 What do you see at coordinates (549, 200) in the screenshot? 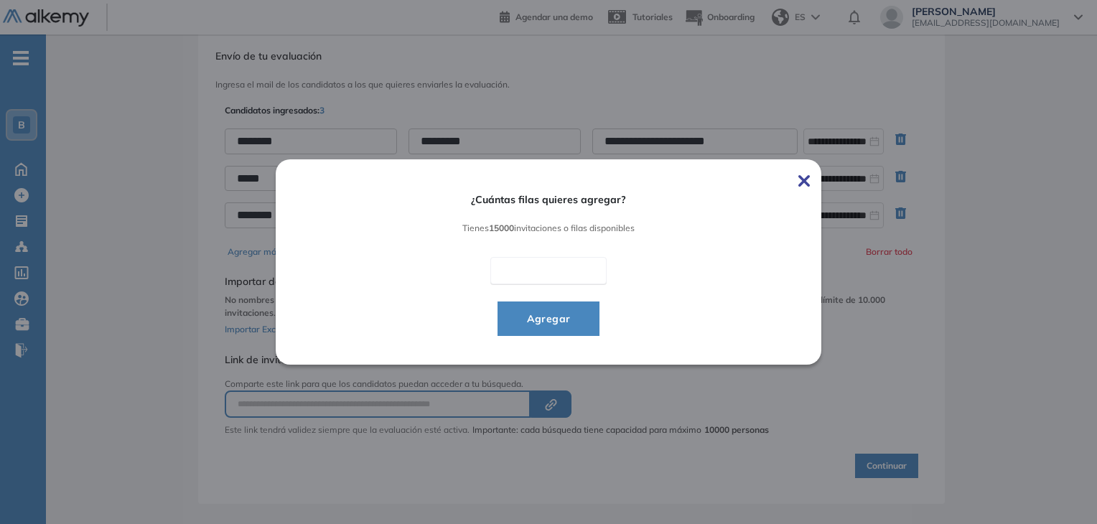
I see `span: ¿Cuántas filas quieres agregar?` at bounding box center [549, 200].